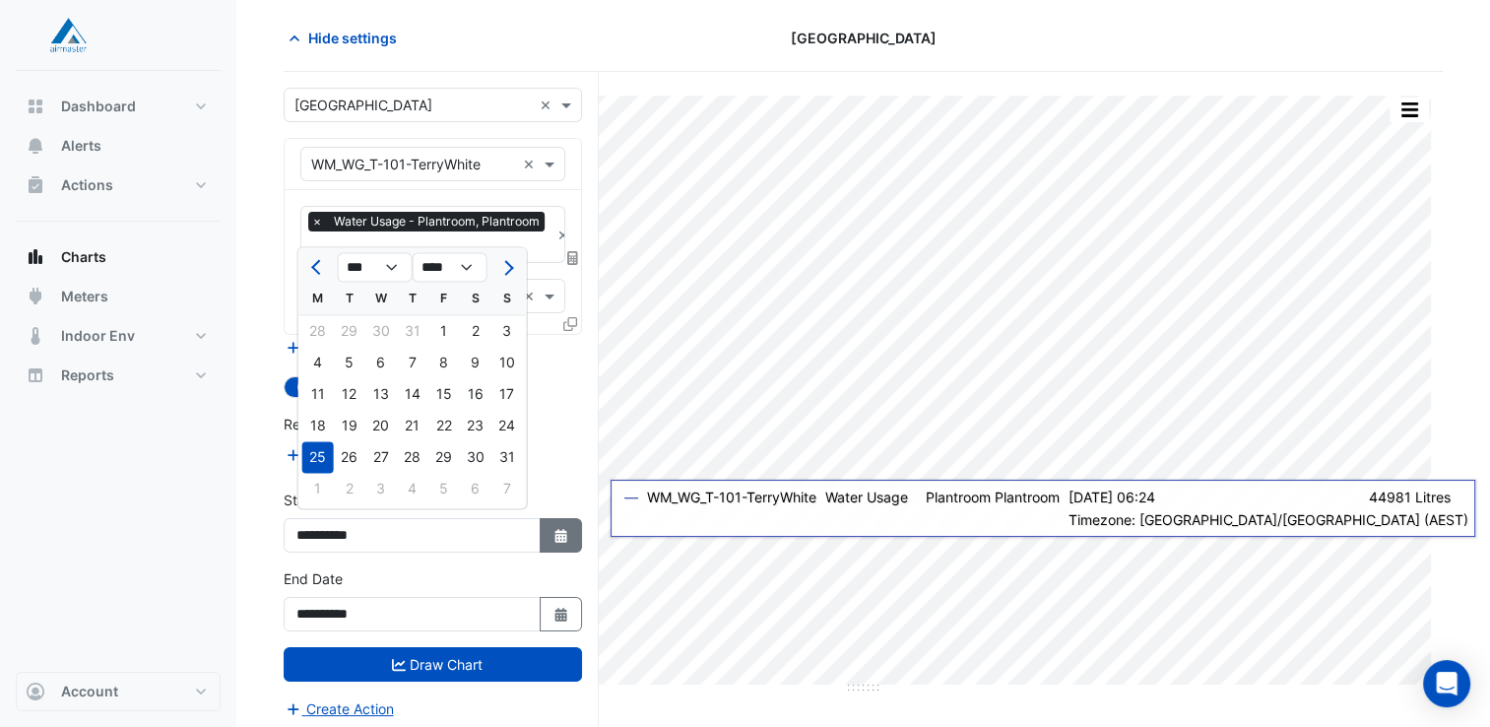 The height and width of the screenshot is (727, 1490). Describe the element at coordinates (350, 394) in the screenshot. I see `div: 12` at that location.